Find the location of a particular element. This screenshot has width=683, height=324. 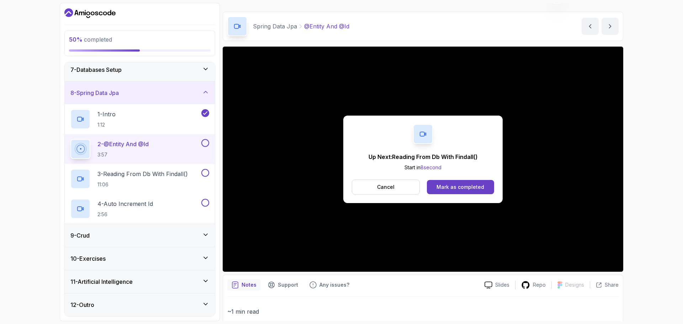

button: 1-Intro1:12 is located at coordinates (140, 119).